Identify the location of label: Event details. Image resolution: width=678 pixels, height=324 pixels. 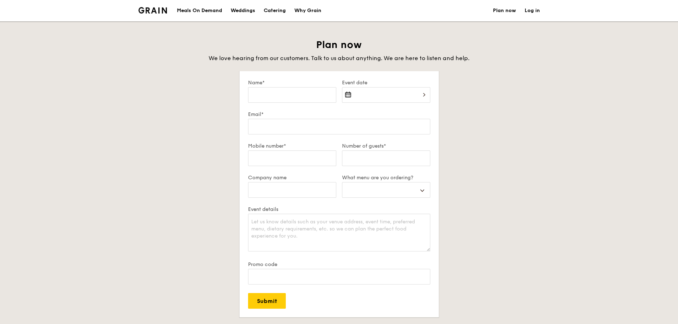
(339, 209).